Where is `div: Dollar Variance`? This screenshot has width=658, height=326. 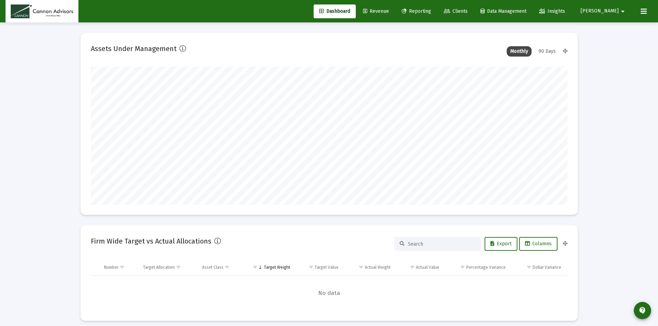
div: Dollar Variance is located at coordinates (547, 268).